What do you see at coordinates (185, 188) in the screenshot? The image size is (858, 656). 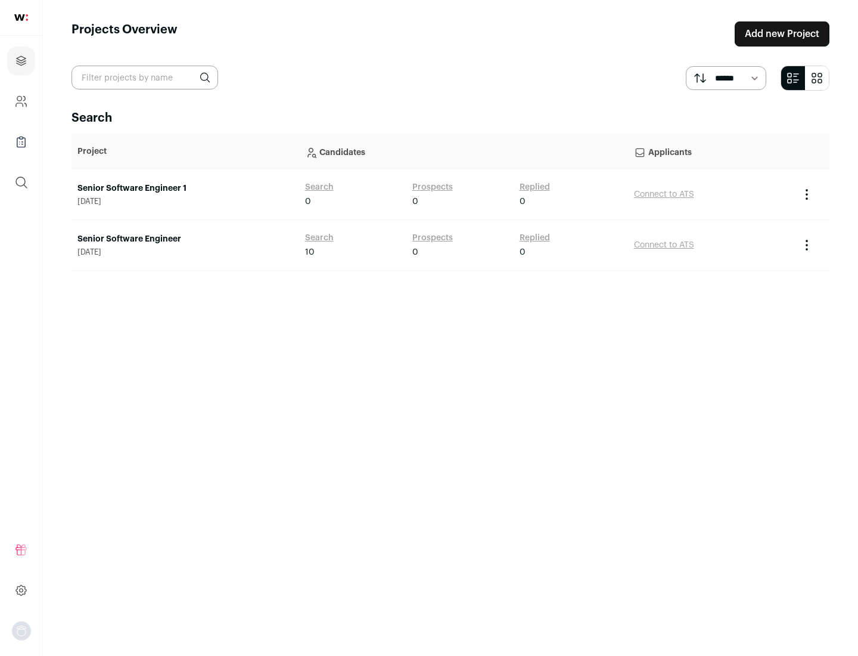 I see `a: Senior Software Engineer 1` at bounding box center [185, 188].